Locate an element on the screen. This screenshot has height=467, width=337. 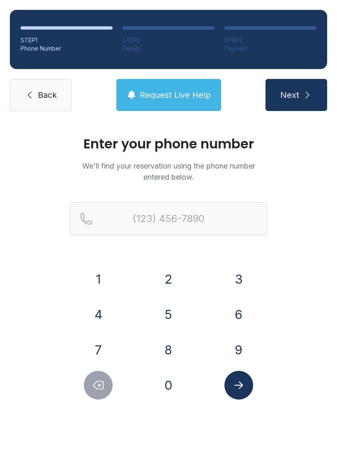
button: 7 is located at coordinates (98, 350).